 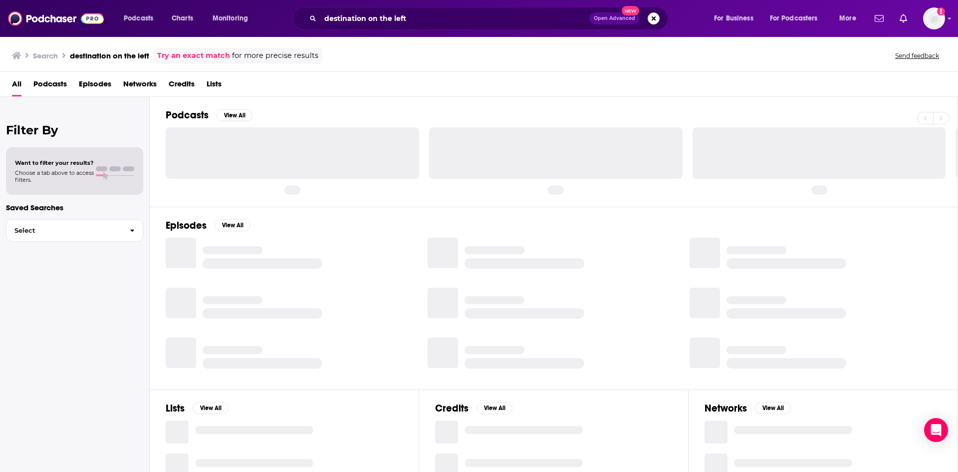 I want to click on a: Networks, so click(x=140, y=86).